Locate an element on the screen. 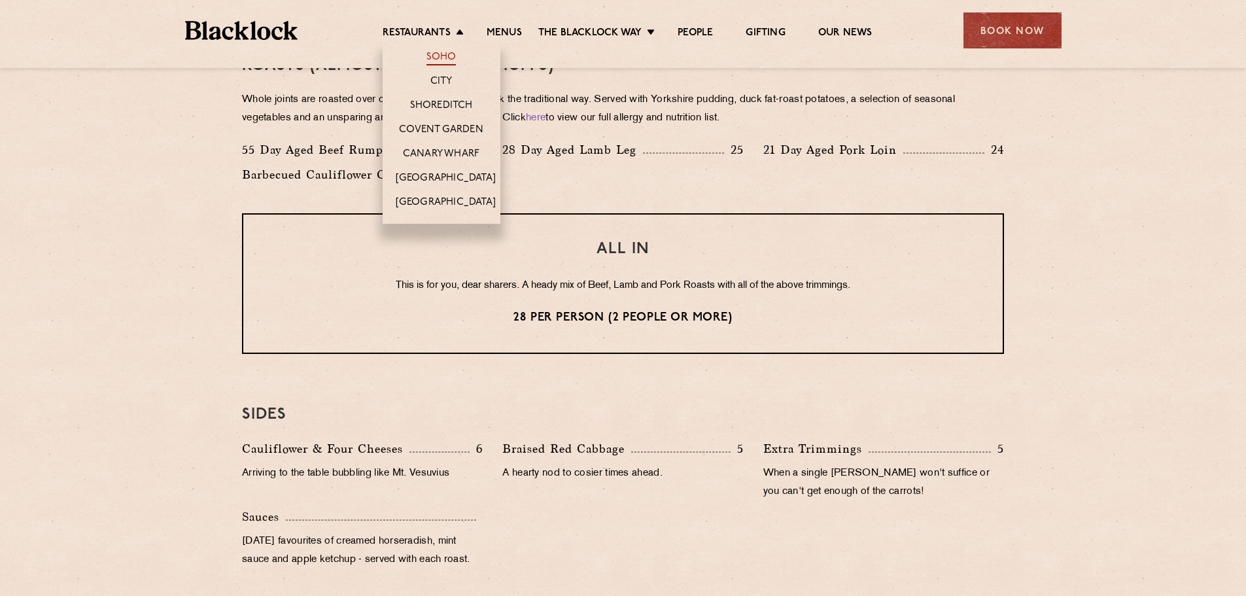 The height and width of the screenshot is (596, 1246). div: Book Now is located at coordinates (1013, 30).